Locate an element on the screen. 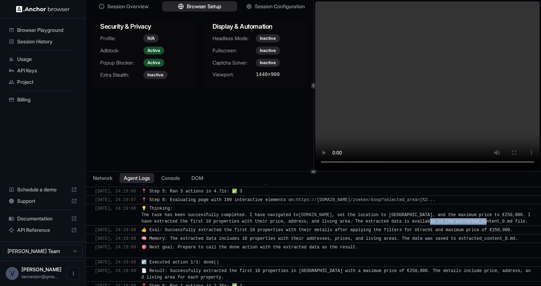 The image size is (541, 286). button: DOM is located at coordinates (197, 178).